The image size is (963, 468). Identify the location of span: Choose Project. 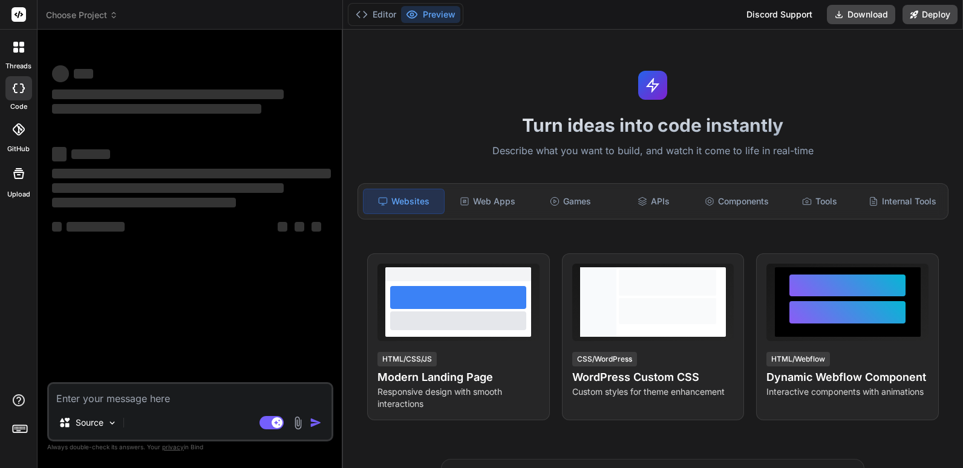
(82, 15).